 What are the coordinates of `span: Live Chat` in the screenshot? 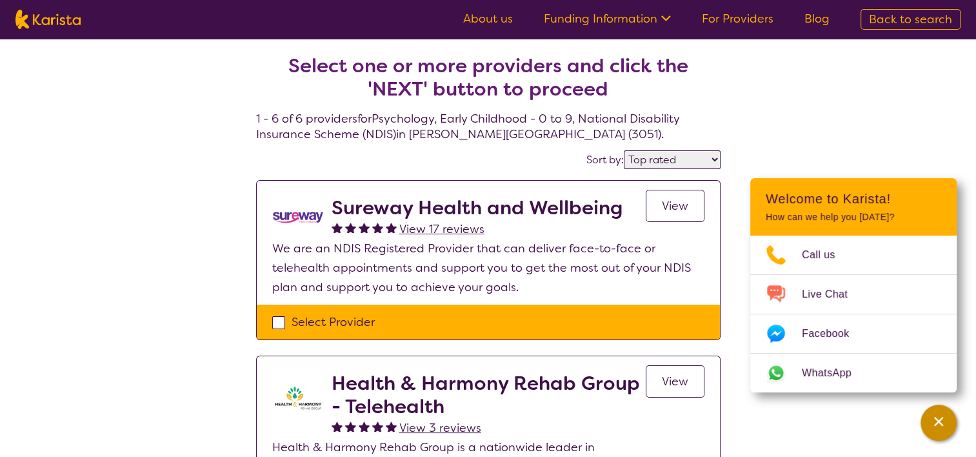 It's located at (832, 294).